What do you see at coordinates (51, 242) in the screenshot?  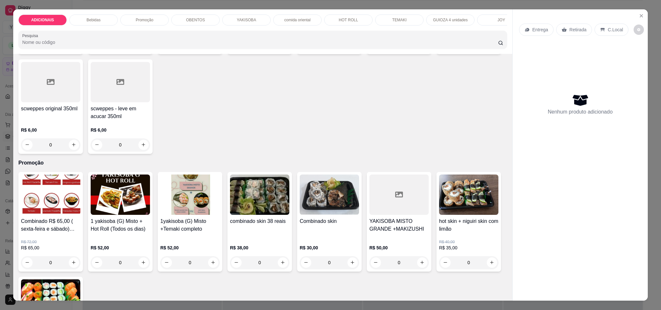 I see `p: R$ 72,00` at bounding box center [51, 242].